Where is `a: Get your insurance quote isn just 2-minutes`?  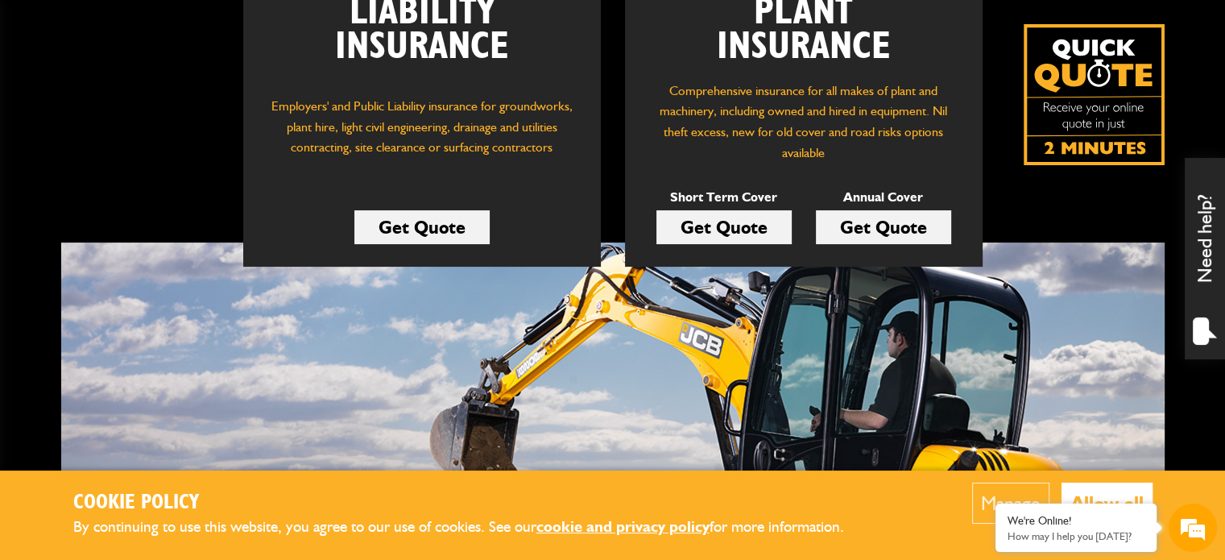 a: Get your insurance quote isn just 2-minutes is located at coordinates (1093, 94).